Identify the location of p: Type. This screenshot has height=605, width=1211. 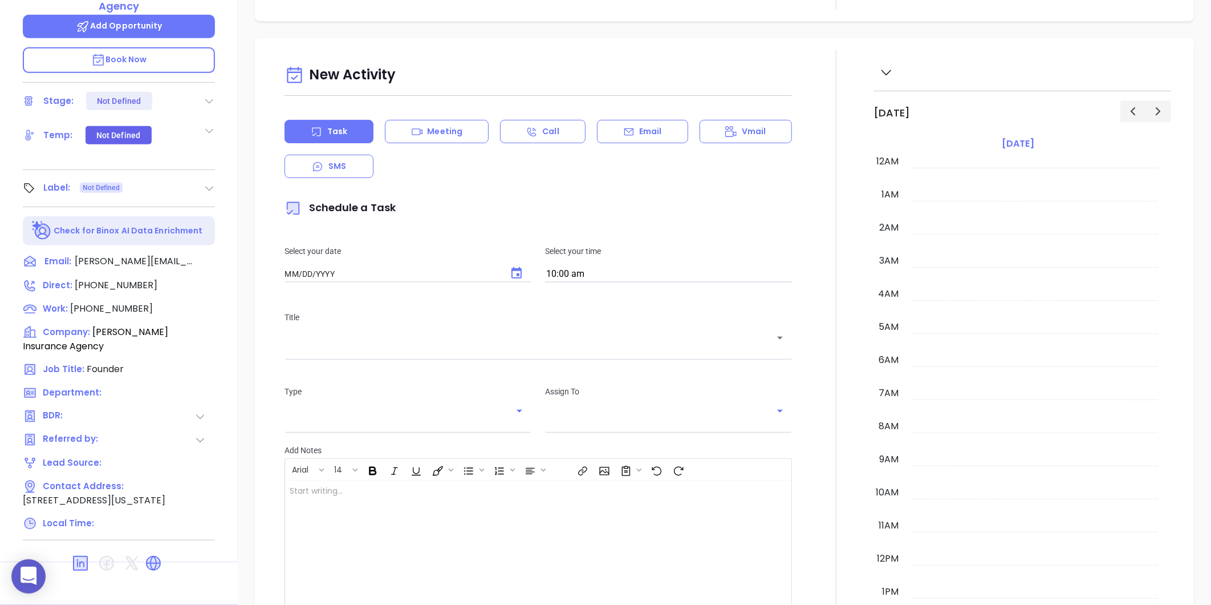
(408, 391).